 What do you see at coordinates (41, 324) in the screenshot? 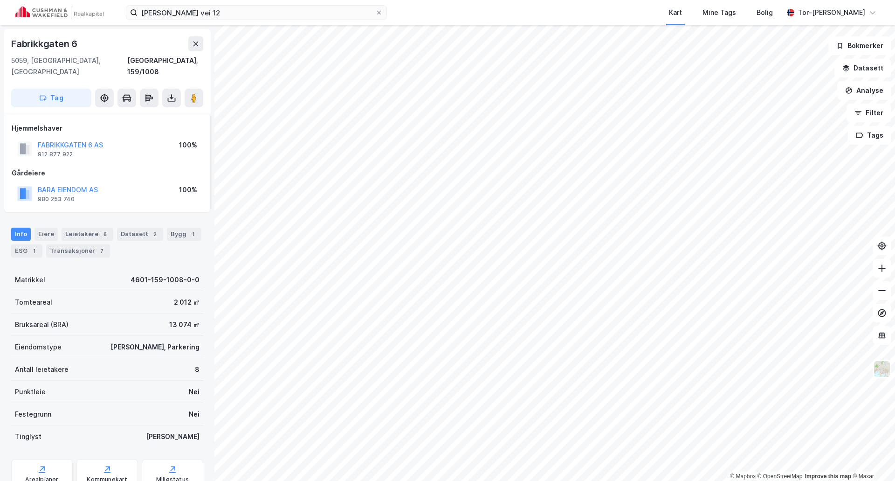
I see `div: Bruksareal (BRA)` at bounding box center [41, 324].